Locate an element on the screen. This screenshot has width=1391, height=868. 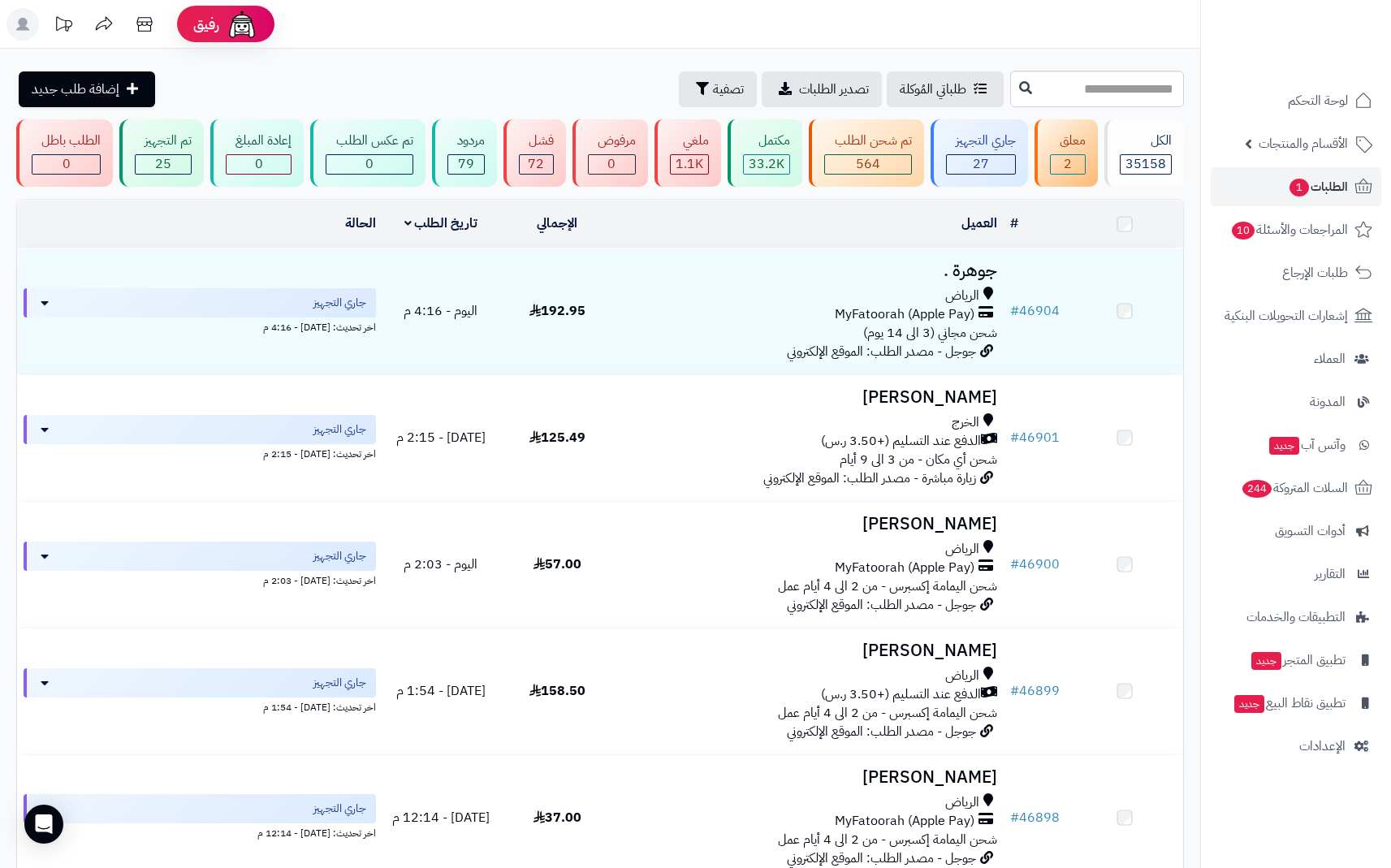
span: 2 is located at coordinates (1068, 164).